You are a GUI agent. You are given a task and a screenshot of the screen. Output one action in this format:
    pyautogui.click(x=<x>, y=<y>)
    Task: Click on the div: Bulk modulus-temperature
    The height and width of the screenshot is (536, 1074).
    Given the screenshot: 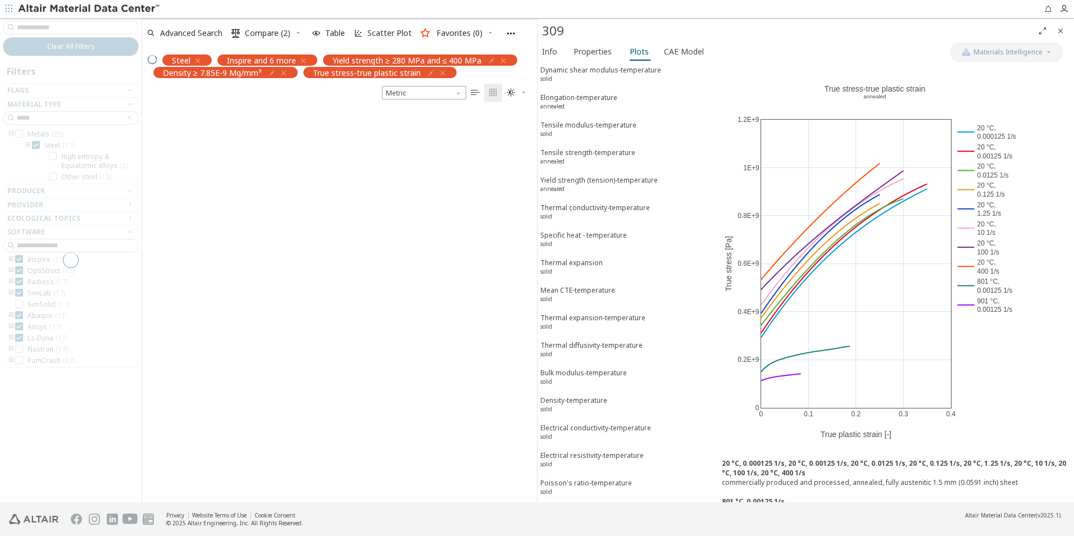 What is the action you would take?
    pyautogui.click(x=584, y=378)
    